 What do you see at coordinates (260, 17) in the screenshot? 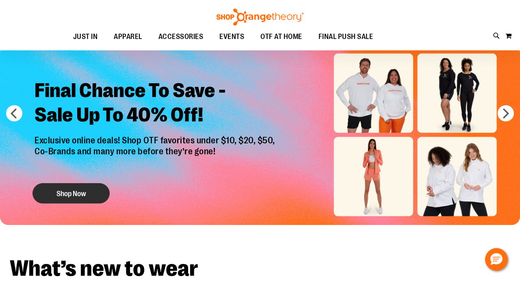
I see `img: Shop Orangetheory` at bounding box center [260, 17].